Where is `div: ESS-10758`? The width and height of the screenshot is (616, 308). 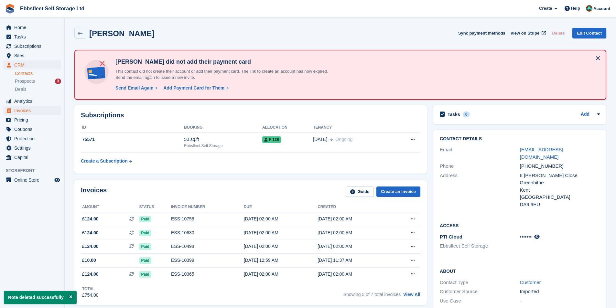 div: ESS-10758 is located at coordinates (207, 219).